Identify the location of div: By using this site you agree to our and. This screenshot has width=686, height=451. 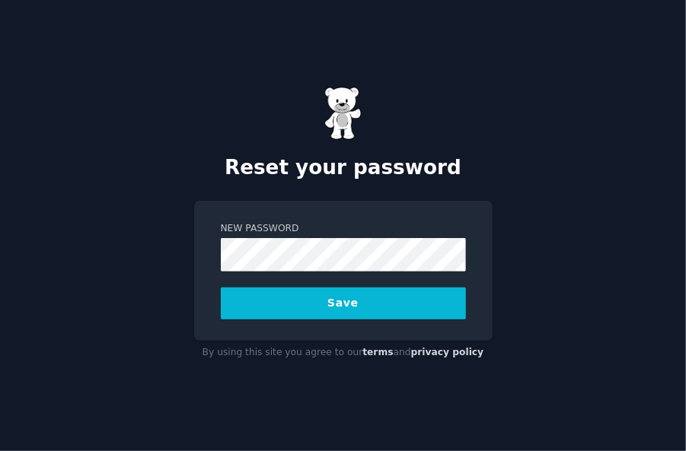
(343, 353).